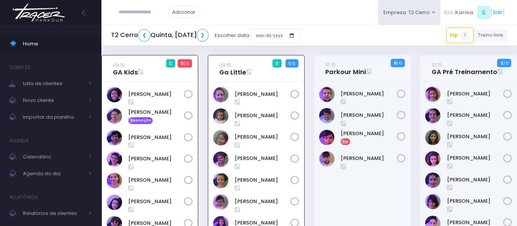 The height and width of the screenshot is (226, 517). I want to click on a: 09:15Ga Little, so click(233, 69).